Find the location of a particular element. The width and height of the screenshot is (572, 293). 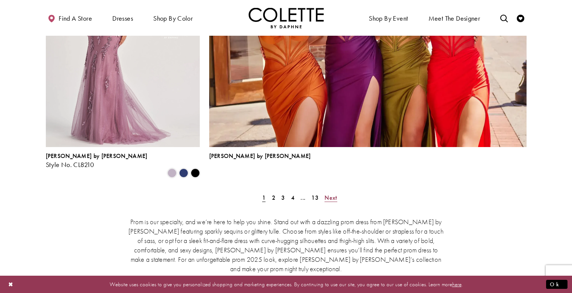

i: Navy Blue is located at coordinates (184, 173).